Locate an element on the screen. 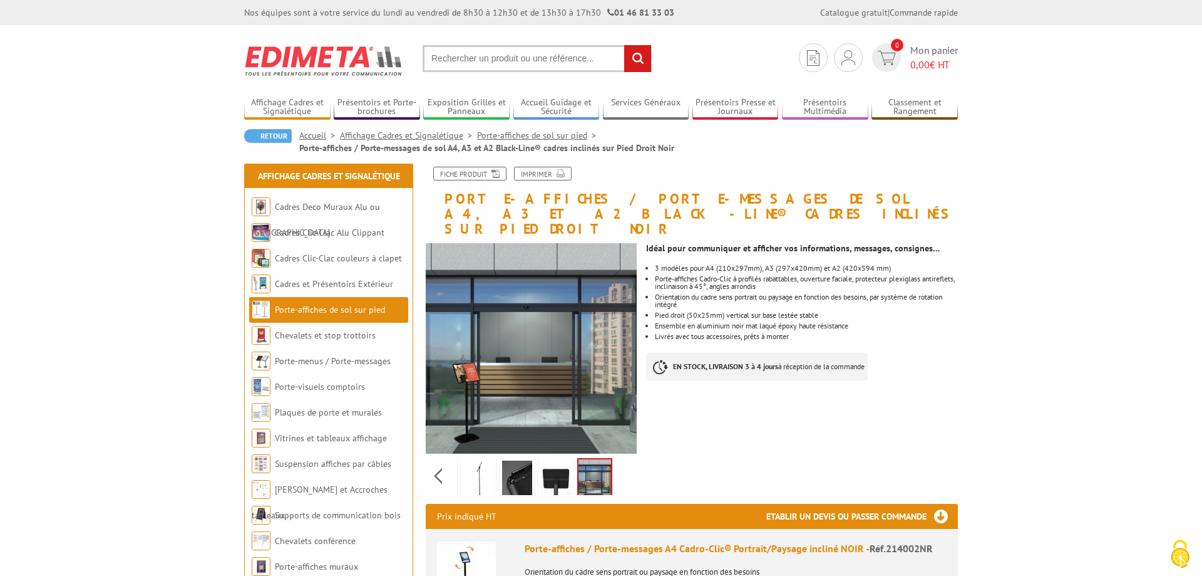 The width and height of the screenshot is (1202, 576). li: Pied droit (50x25mm) vertical sur base lestée stable is located at coordinates (807, 315).